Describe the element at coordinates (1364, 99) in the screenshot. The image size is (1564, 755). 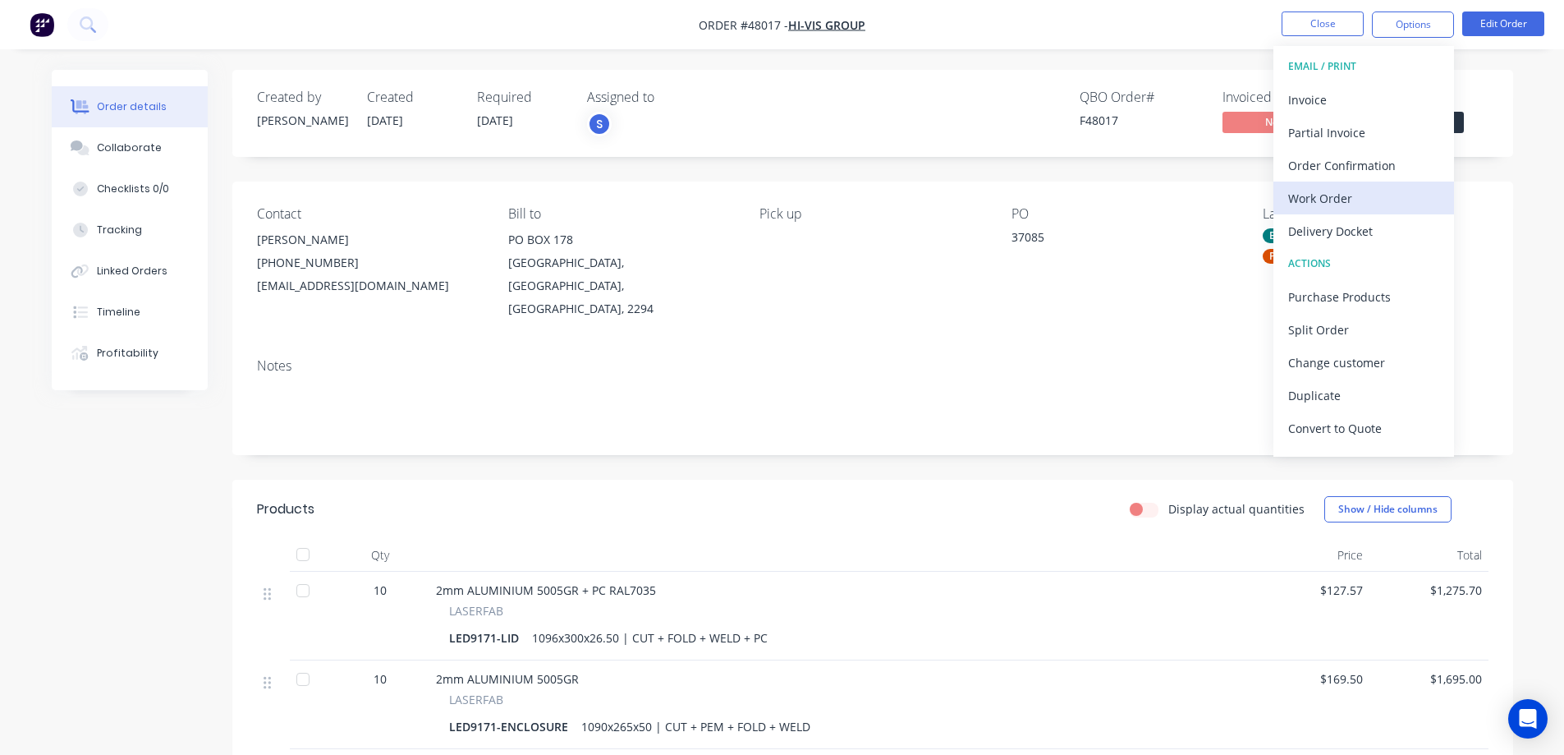
I see `div: Invoice` at that location.